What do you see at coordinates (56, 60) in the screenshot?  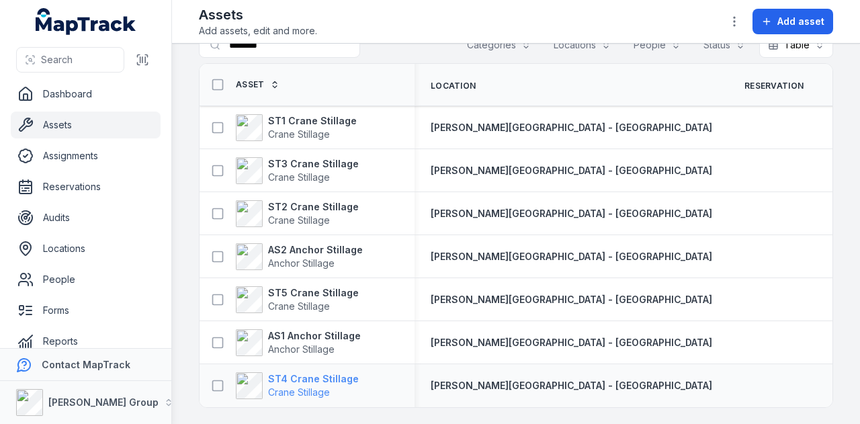 I see `span: Search` at bounding box center [56, 60].